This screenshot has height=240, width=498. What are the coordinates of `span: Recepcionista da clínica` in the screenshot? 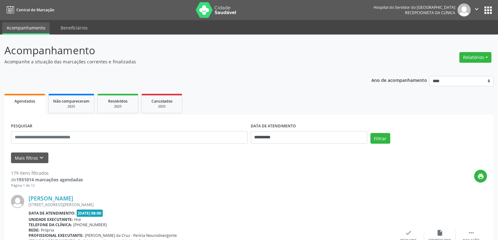 It's located at (430, 13).